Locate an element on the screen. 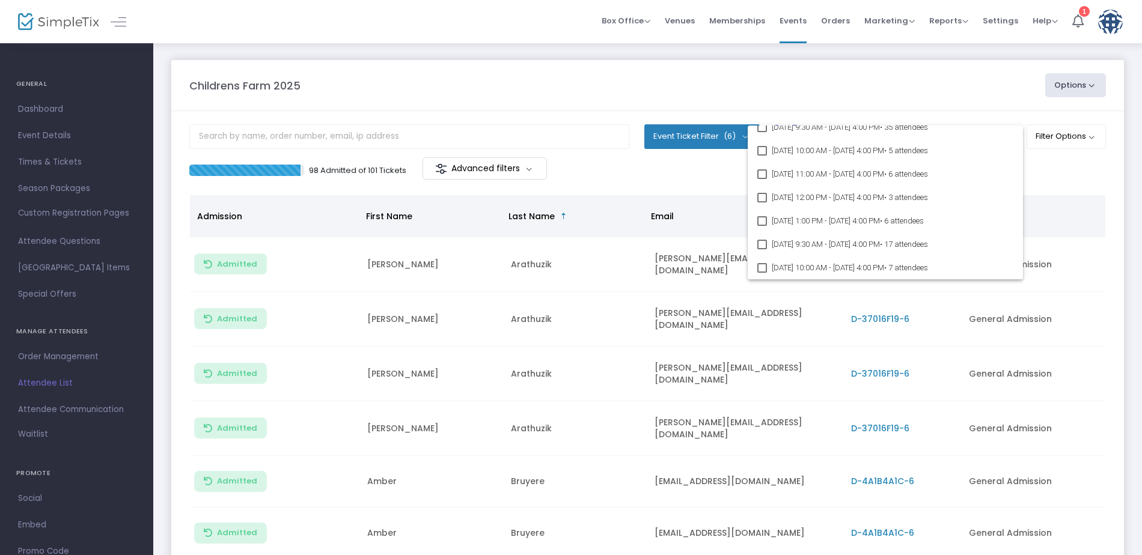  span: • 35 attendees is located at coordinates (904, 127).